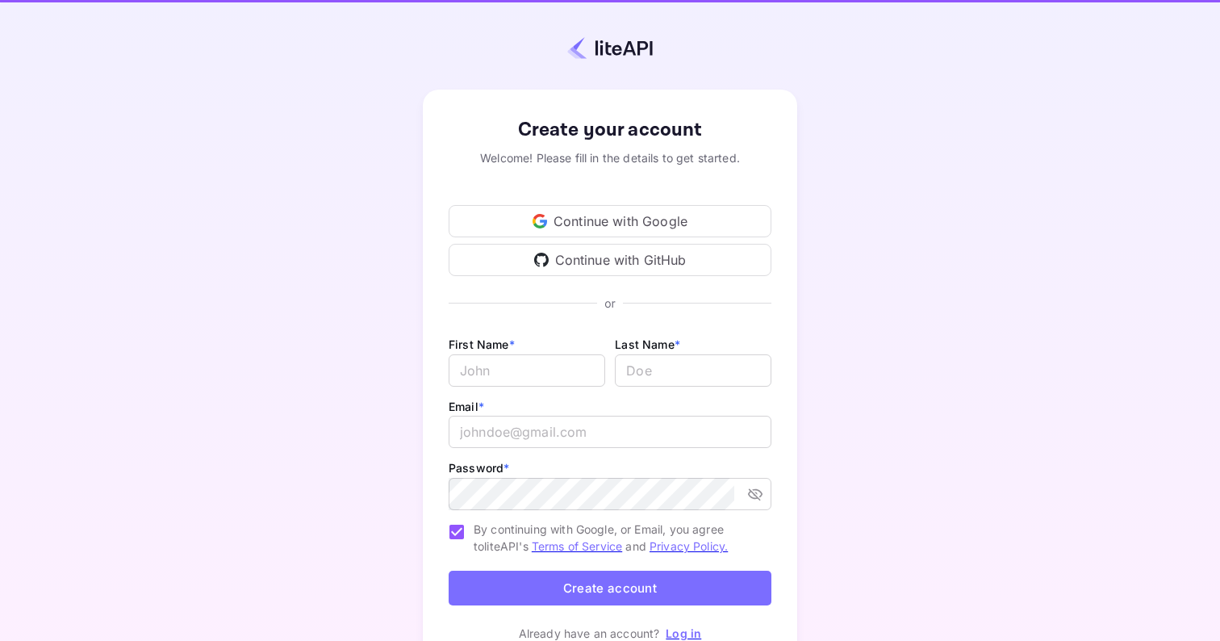 The image size is (1220, 641). I want to click on div: Continue with GitHub, so click(610, 260).